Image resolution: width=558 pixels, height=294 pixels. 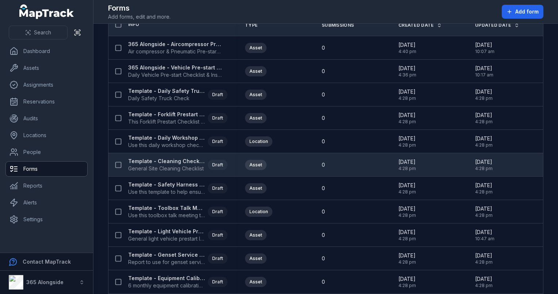 I want to click on strong: Template - Toolbox Talk Meeting Record, so click(x=166, y=208).